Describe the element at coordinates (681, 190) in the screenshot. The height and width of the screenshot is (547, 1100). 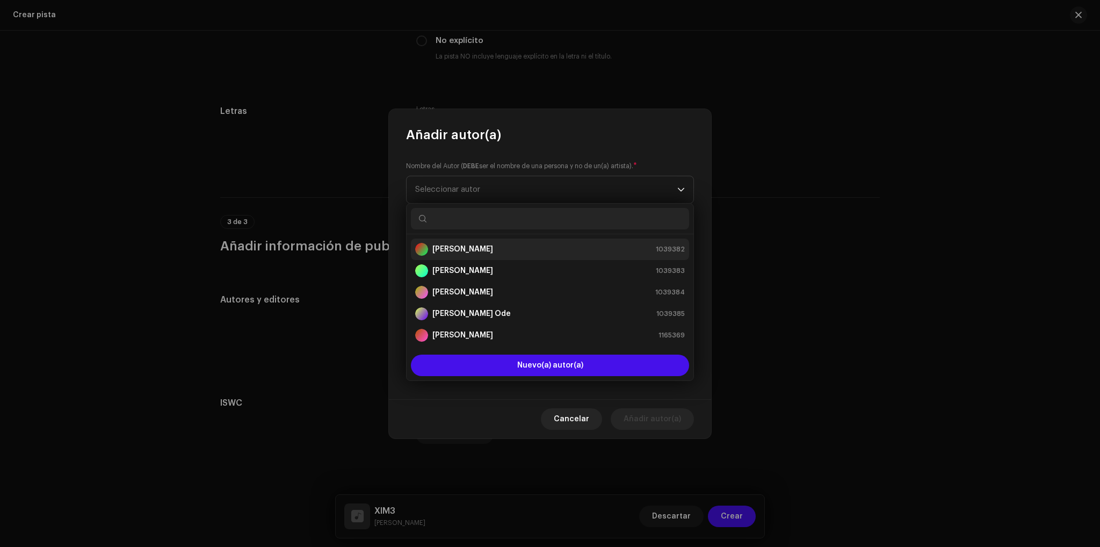
I see `div: dropdown trigger` at that location.